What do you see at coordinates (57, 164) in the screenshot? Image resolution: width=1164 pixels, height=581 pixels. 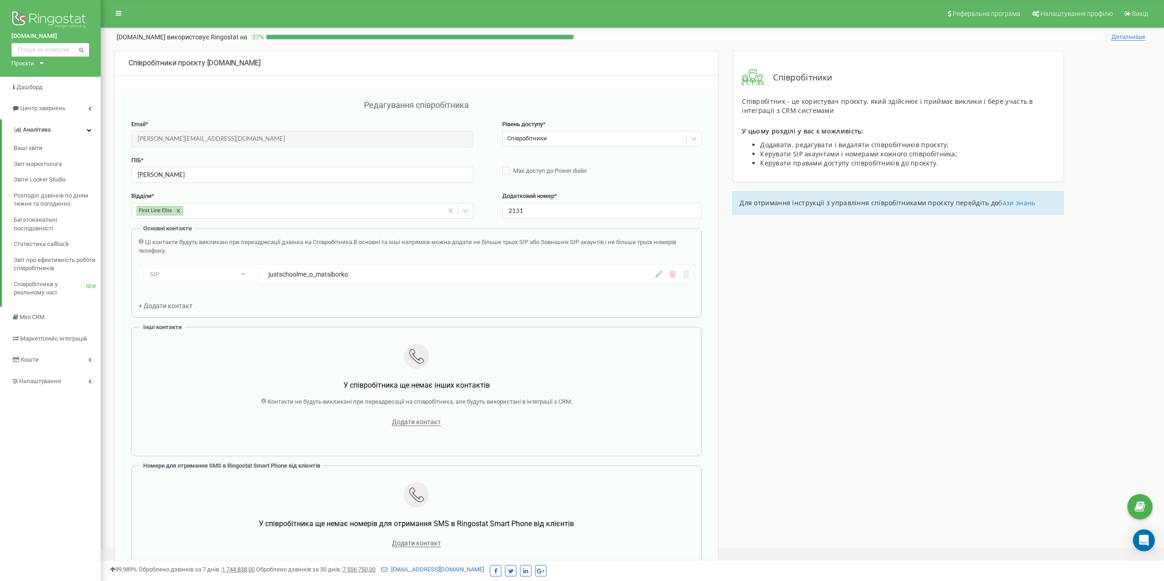 I see `a: Звіт маркетолога` at bounding box center [57, 164].